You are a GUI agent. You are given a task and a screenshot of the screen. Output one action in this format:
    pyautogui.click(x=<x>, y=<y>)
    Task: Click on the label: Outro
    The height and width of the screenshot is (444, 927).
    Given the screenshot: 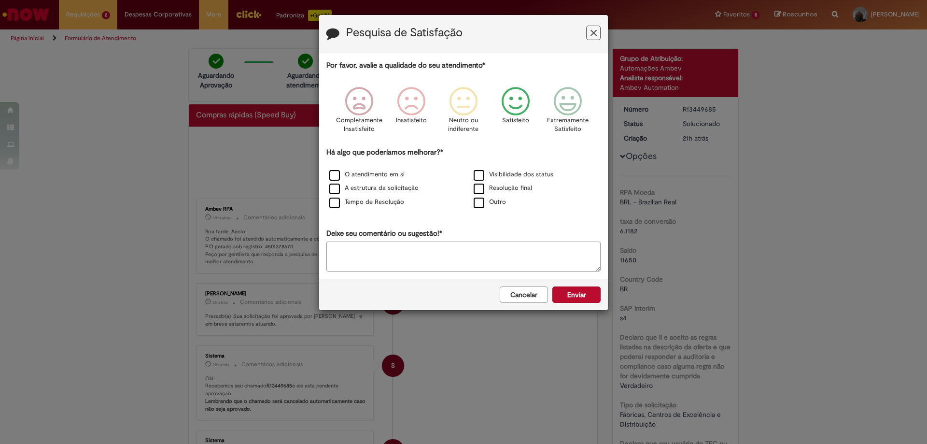 What is the action you would take?
    pyautogui.click(x=490, y=202)
    